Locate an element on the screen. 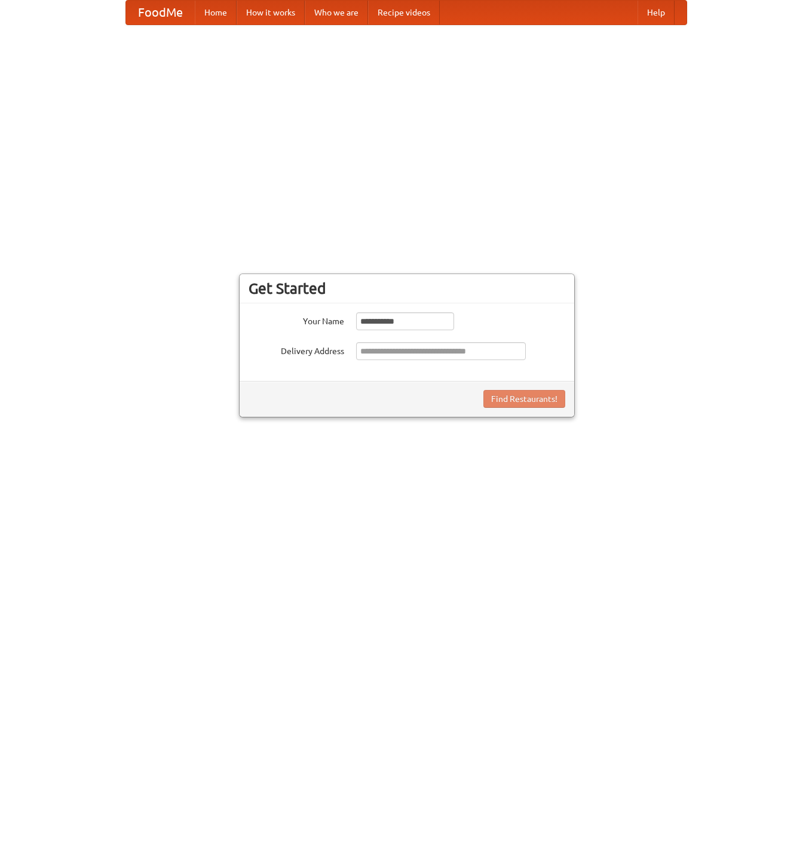 The height and width of the screenshot is (845, 812). button: Find Restaurants! is located at coordinates (524, 399).